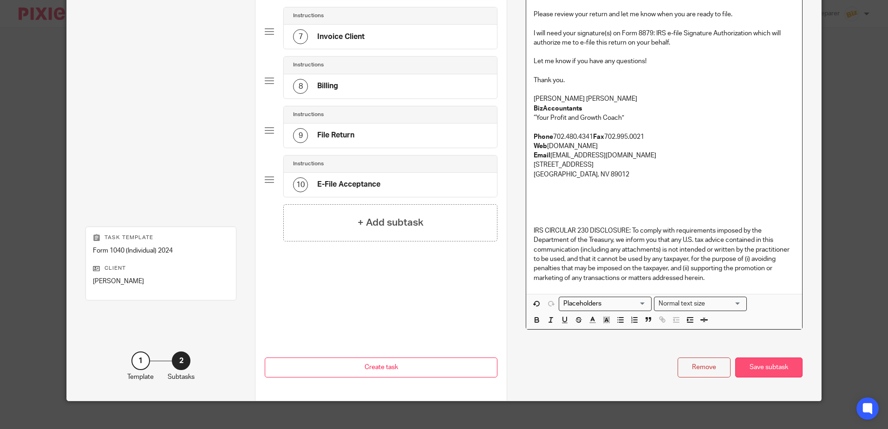 The height and width of the screenshot is (429, 888). I want to click on div: Save subtask, so click(769, 367).